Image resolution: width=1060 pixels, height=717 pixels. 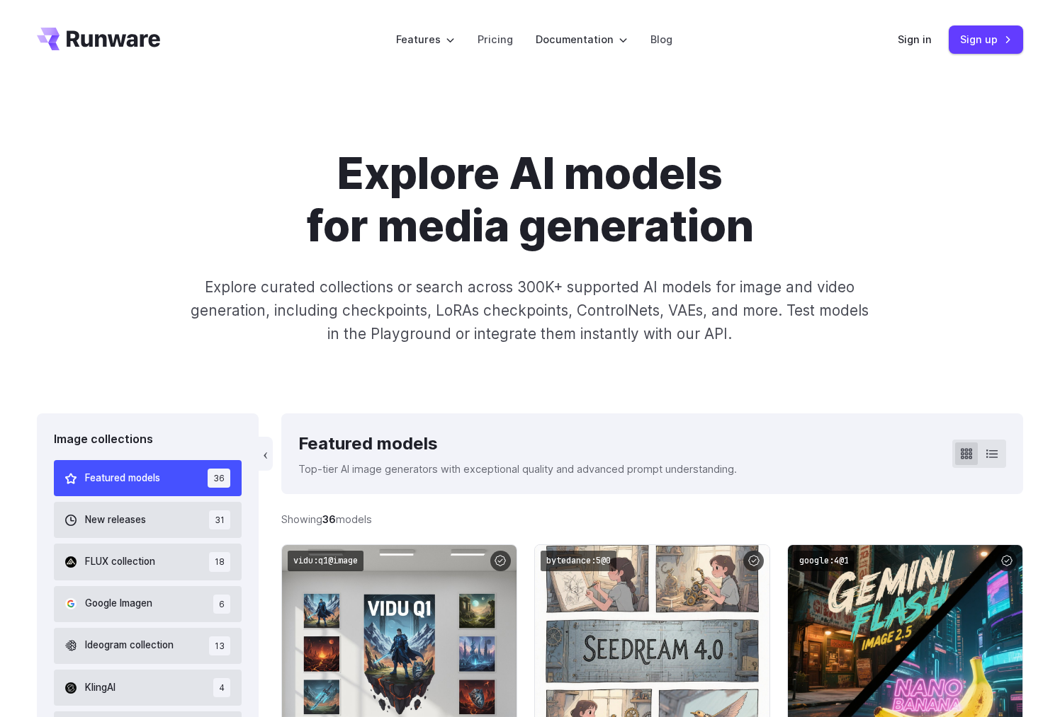 I want to click on span: 13, so click(x=220, y=646).